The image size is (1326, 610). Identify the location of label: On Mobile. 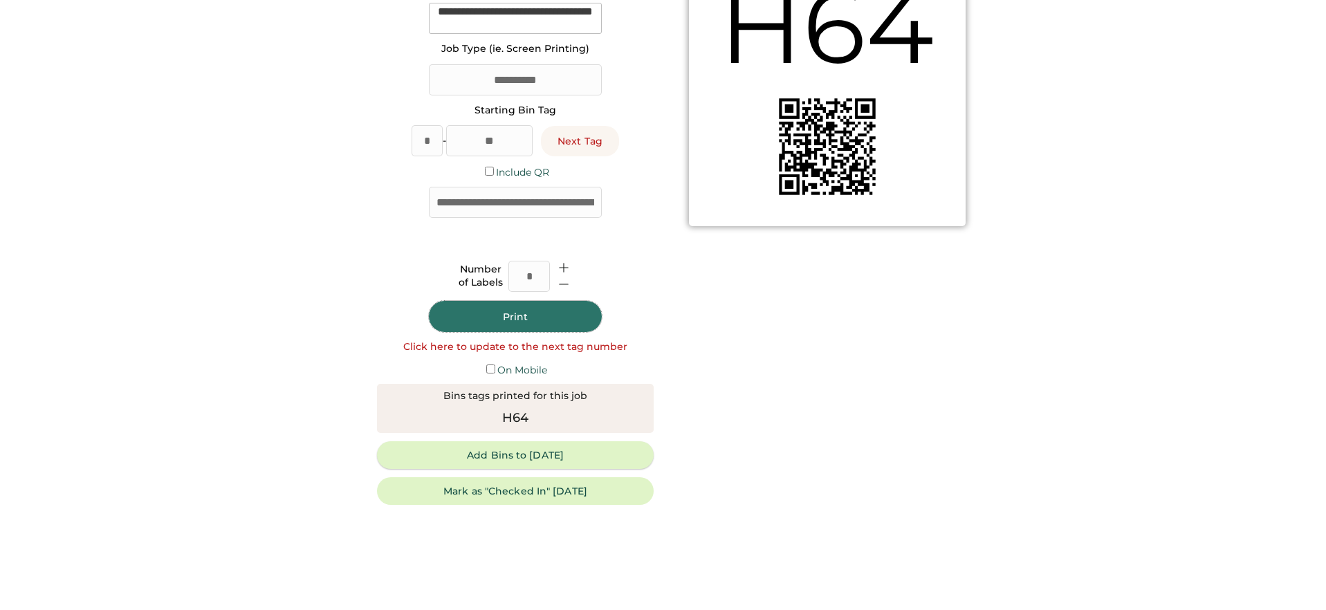
(522, 370).